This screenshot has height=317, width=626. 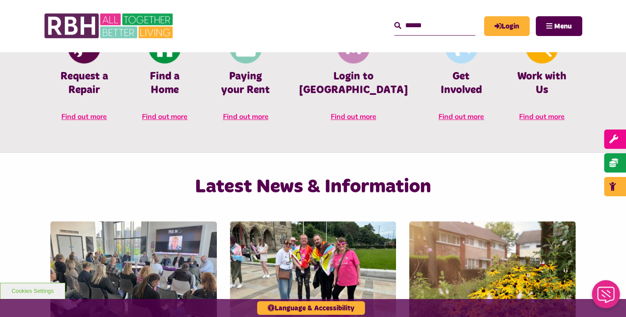 I want to click on a: MyRBH, so click(x=507, y=26).